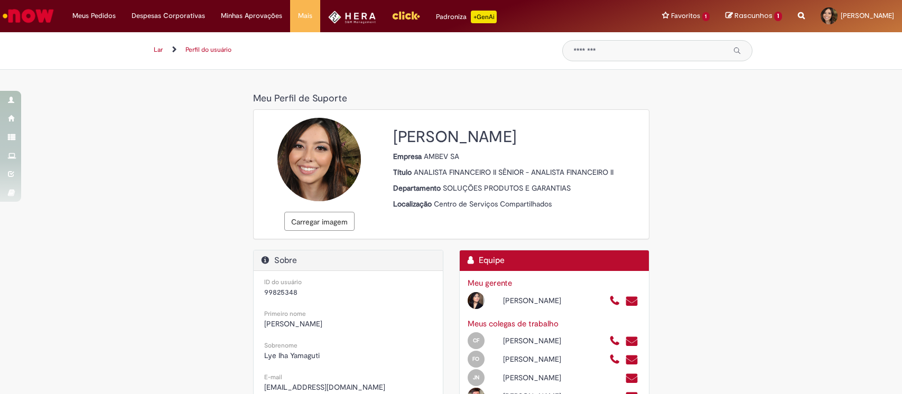  What do you see at coordinates (285, 260) in the screenshot?
I see `font: Sobre` at bounding box center [285, 260].